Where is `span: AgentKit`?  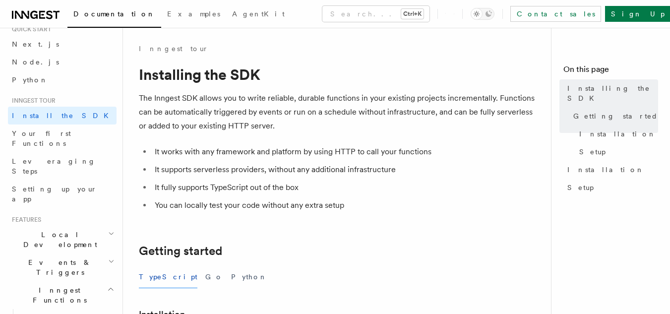 span: AgentKit is located at coordinates (258, 14).